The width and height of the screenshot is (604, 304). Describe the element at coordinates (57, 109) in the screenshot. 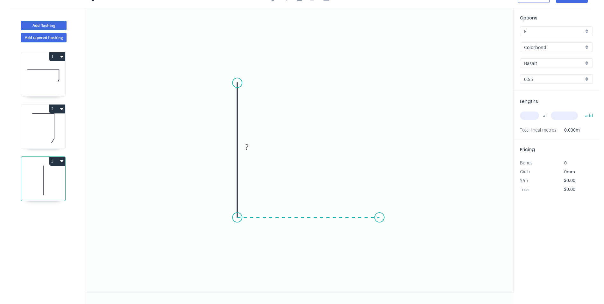

I see `button: 2` at that location.